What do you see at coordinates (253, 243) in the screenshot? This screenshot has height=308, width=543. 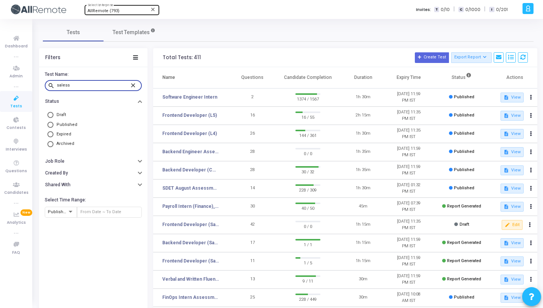 I see `td: 17` at bounding box center [253, 243].